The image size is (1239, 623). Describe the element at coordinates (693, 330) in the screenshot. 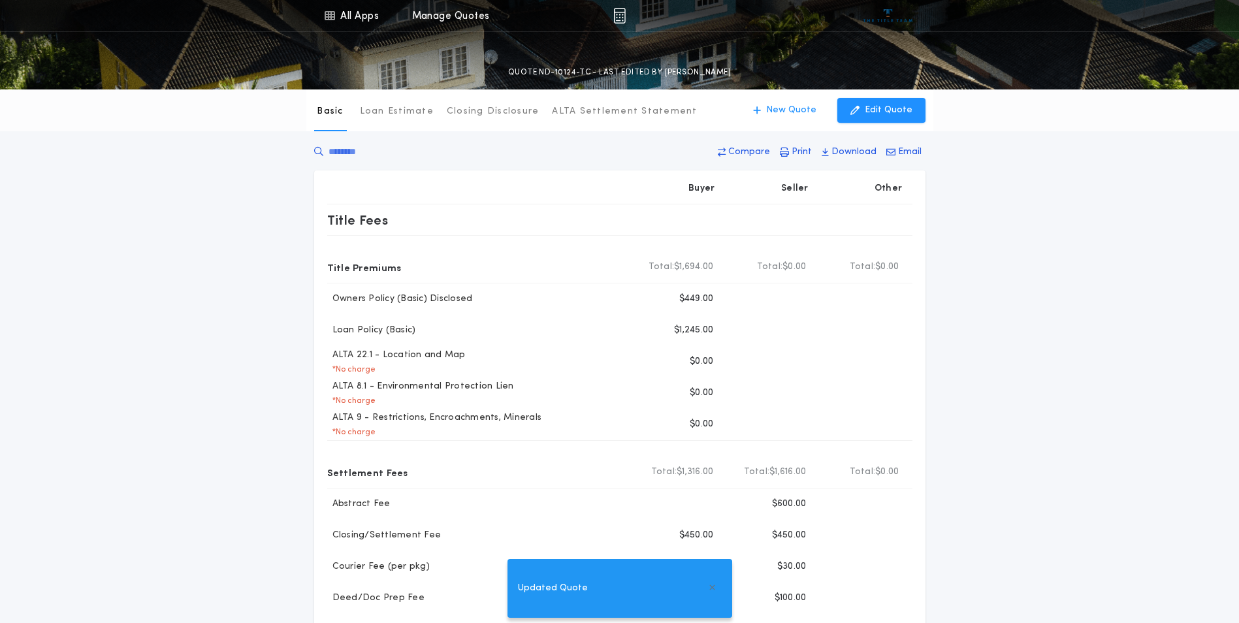

I see `p: $1,245.00` at that location.